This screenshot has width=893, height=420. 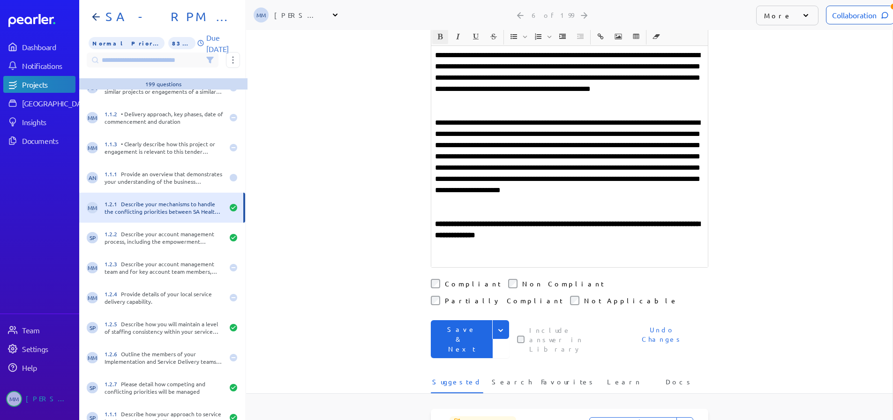 What do you see at coordinates (563, 284) in the screenshot?
I see `label: Non Compliant` at bounding box center [563, 284].